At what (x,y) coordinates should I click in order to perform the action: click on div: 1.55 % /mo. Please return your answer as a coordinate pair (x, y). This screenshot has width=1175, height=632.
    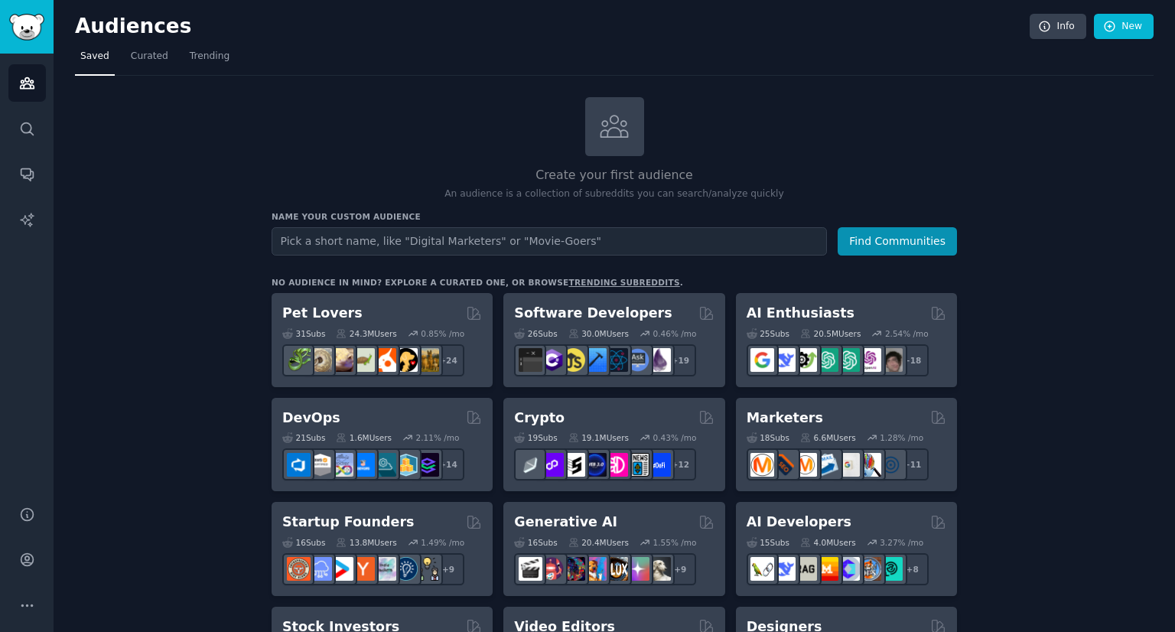
    Looking at the image, I should click on (675, 542).